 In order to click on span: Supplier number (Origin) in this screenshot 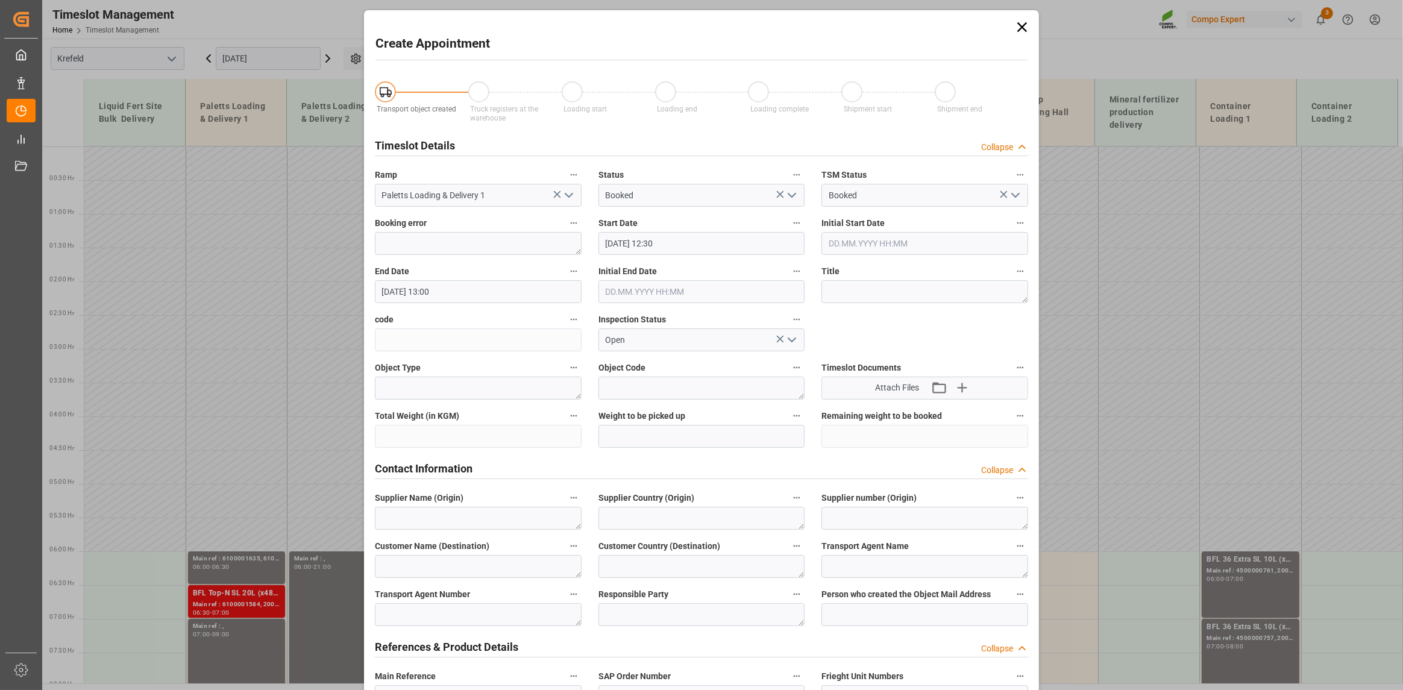, I will do `click(869, 498)`.